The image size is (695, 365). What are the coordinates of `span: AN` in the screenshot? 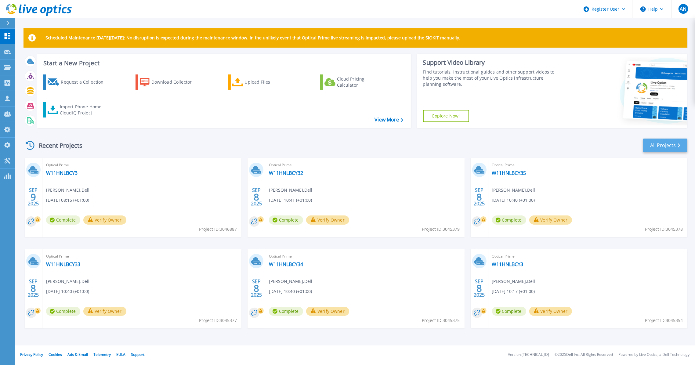 It's located at (683, 9).